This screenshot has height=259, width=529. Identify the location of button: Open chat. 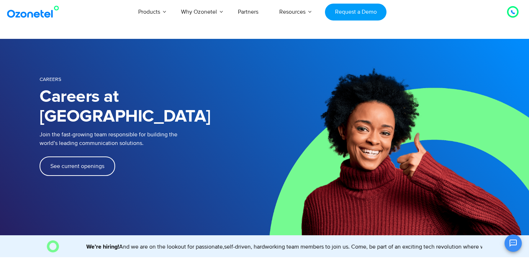
(514, 243).